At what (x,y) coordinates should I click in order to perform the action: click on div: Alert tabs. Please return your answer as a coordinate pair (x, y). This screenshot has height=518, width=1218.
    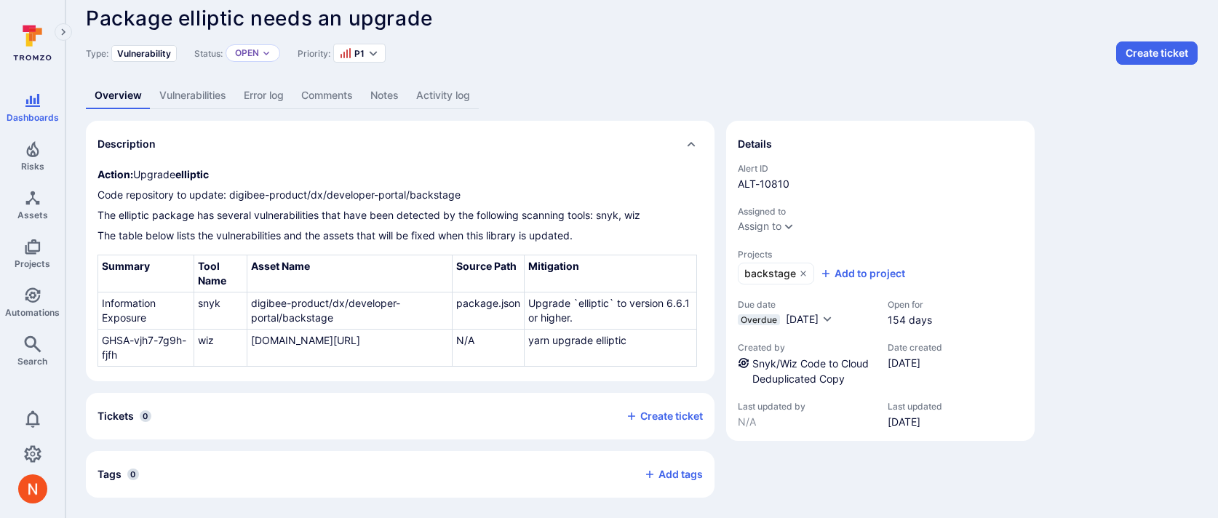
    Looking at the image, I should click on (642, 95).